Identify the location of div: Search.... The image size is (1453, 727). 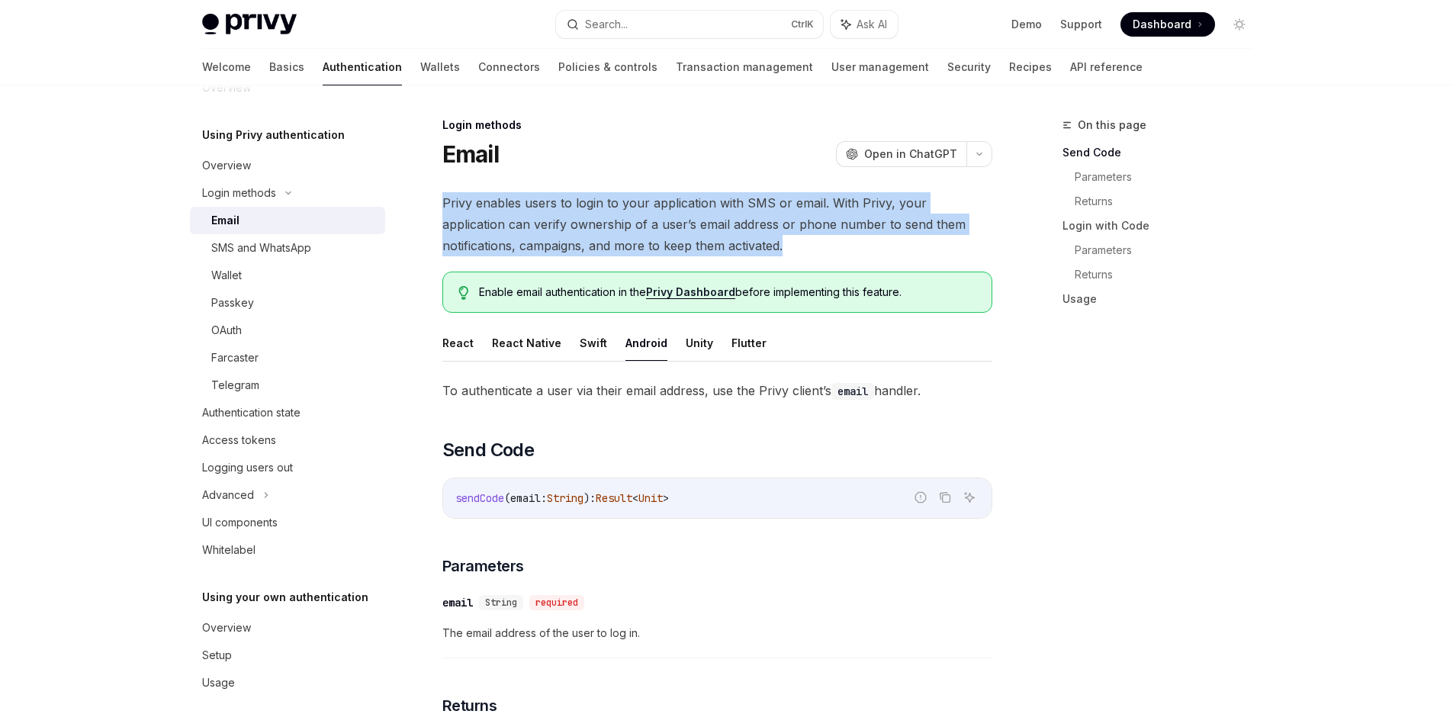
(606, 24).